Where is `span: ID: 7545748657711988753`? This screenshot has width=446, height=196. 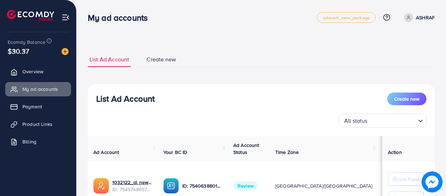 span: ID: 7545748657711988753 is located at coordinates (132, 189).